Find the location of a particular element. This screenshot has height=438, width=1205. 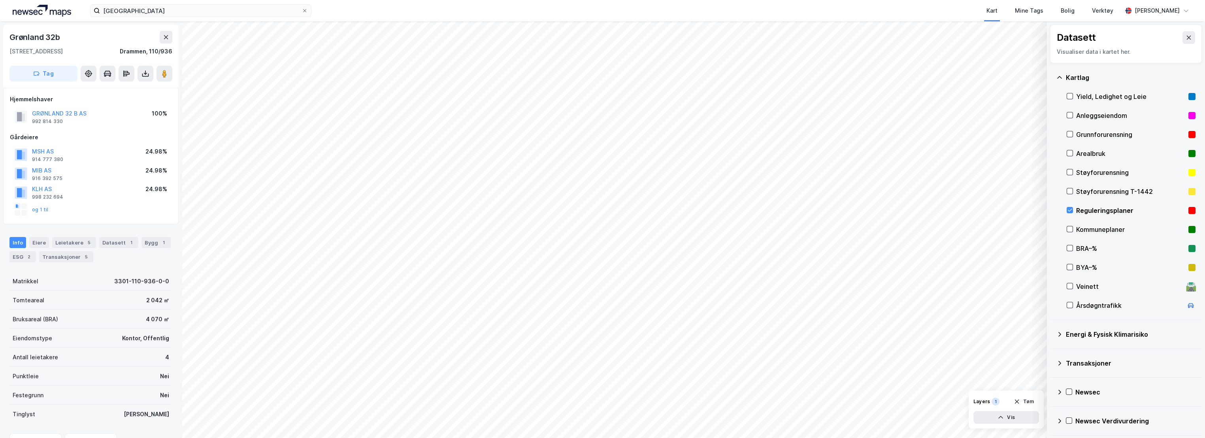

div: Newsec Verdivurdering is located at coordinates (1136, 421).